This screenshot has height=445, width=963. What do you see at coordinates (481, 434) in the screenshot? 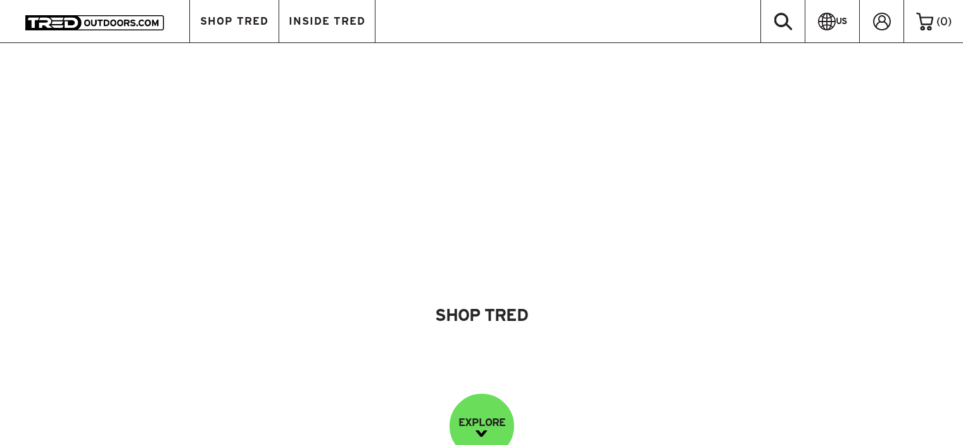
I see `img: down-image` at bounding box center [481, 434].